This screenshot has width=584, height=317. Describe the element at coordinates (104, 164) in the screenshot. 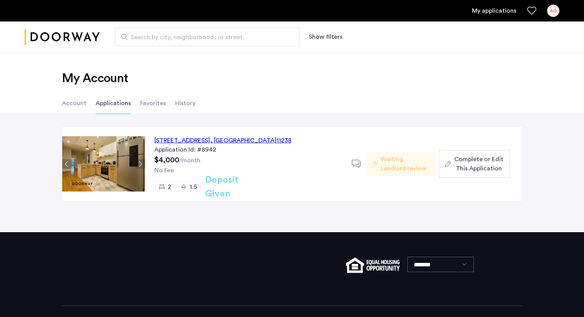

I see `img: Apartment photo` at that location.